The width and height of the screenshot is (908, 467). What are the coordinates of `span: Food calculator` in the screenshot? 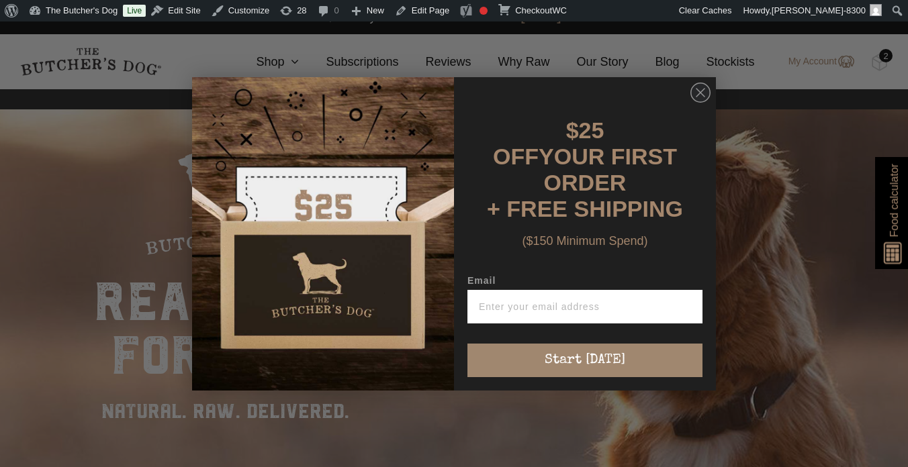 It's located at (894, 200).